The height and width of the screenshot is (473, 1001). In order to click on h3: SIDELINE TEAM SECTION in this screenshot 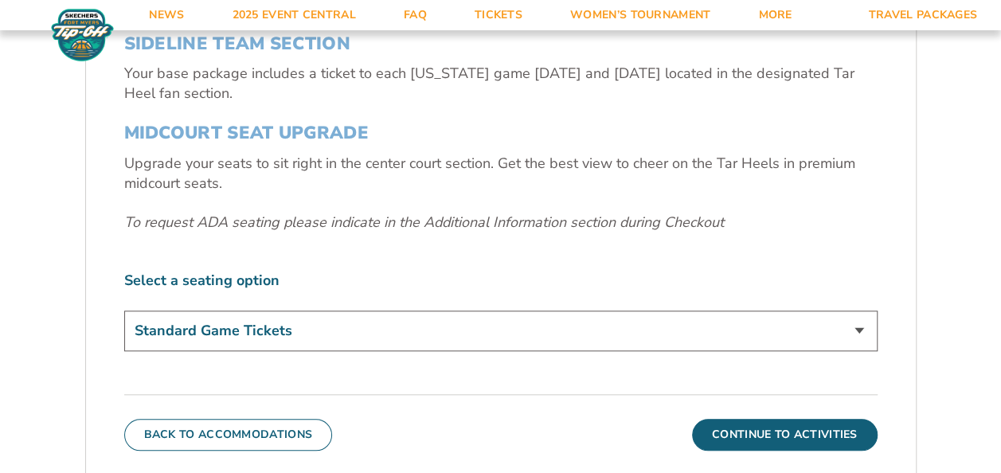, I will do `click(501, 44)`.